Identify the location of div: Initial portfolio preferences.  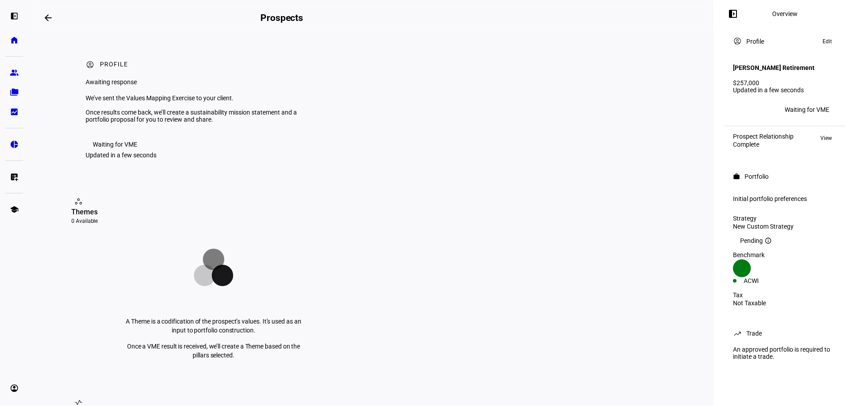
(785, 199).